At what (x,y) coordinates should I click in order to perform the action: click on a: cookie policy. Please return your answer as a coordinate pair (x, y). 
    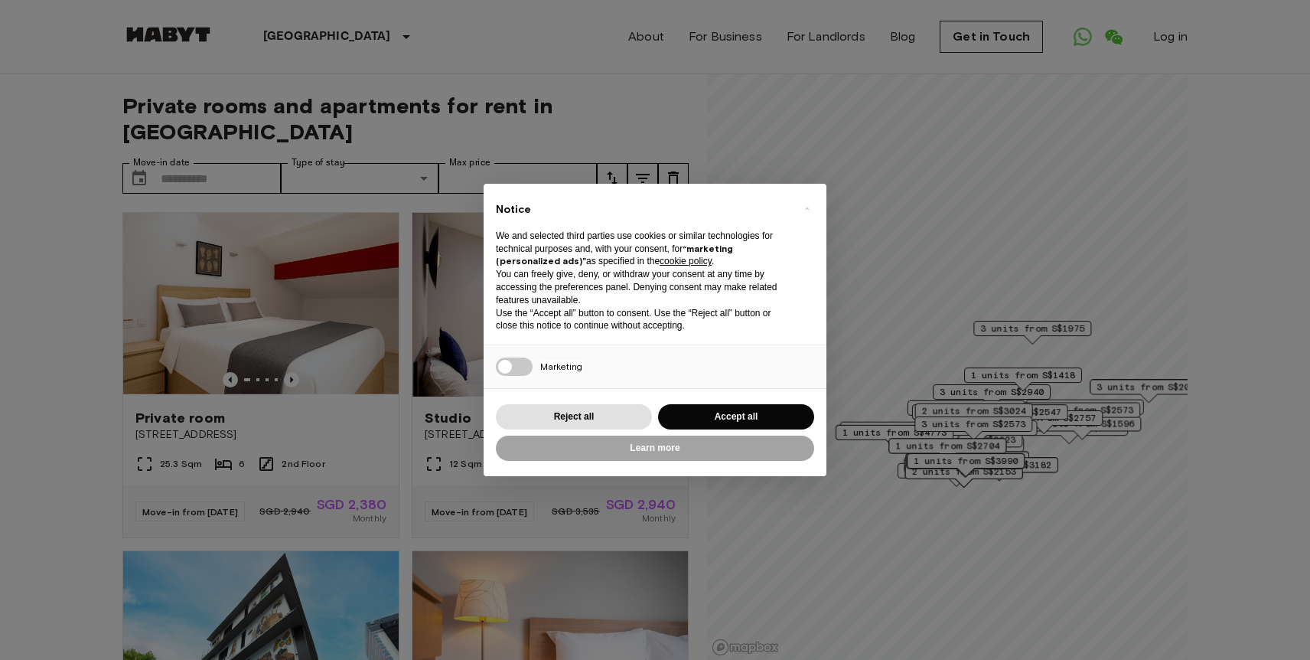
    Looking at the image, I should click on (686, 261).